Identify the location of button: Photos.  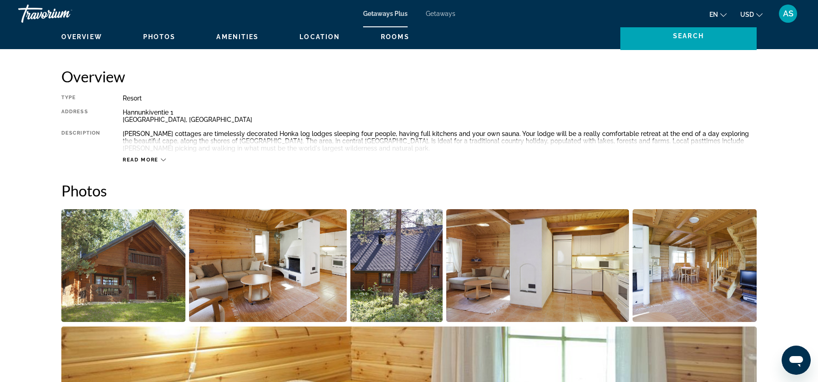
(160, 37).